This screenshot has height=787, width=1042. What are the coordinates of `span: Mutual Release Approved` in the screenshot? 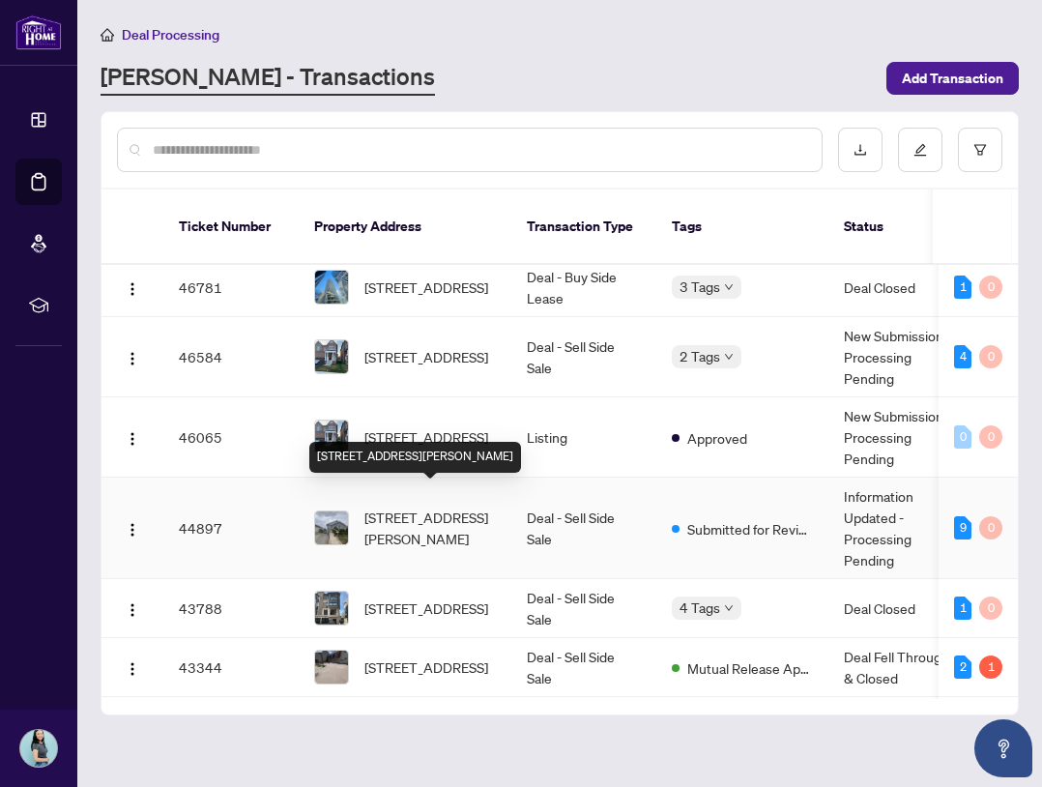 It's located at (750, 668).